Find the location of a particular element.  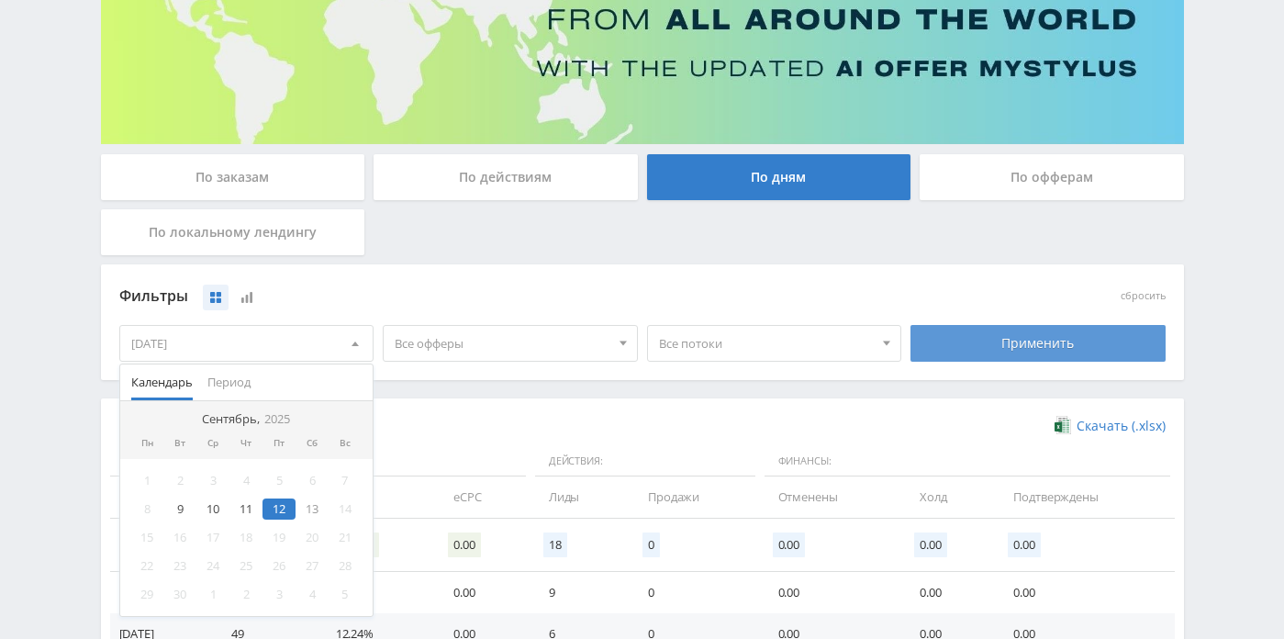

span: 18 is located at coordinates (555, 544).